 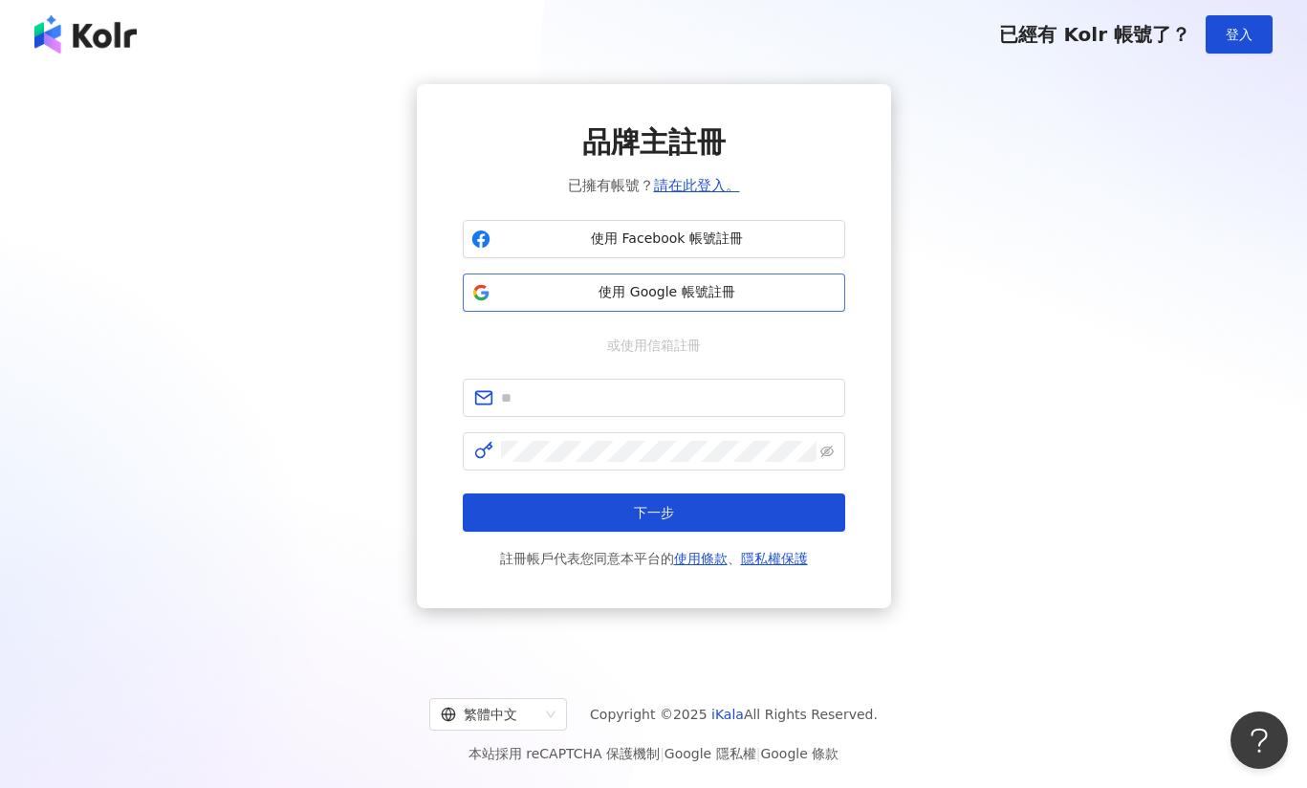 What do you see at coordinates (654, 185) in the screenshot?
I see `span: 已擁有帳號？` at bounding box center [654, 185].